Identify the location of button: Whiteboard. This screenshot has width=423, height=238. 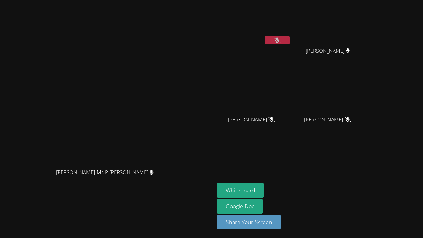
(240, 190).